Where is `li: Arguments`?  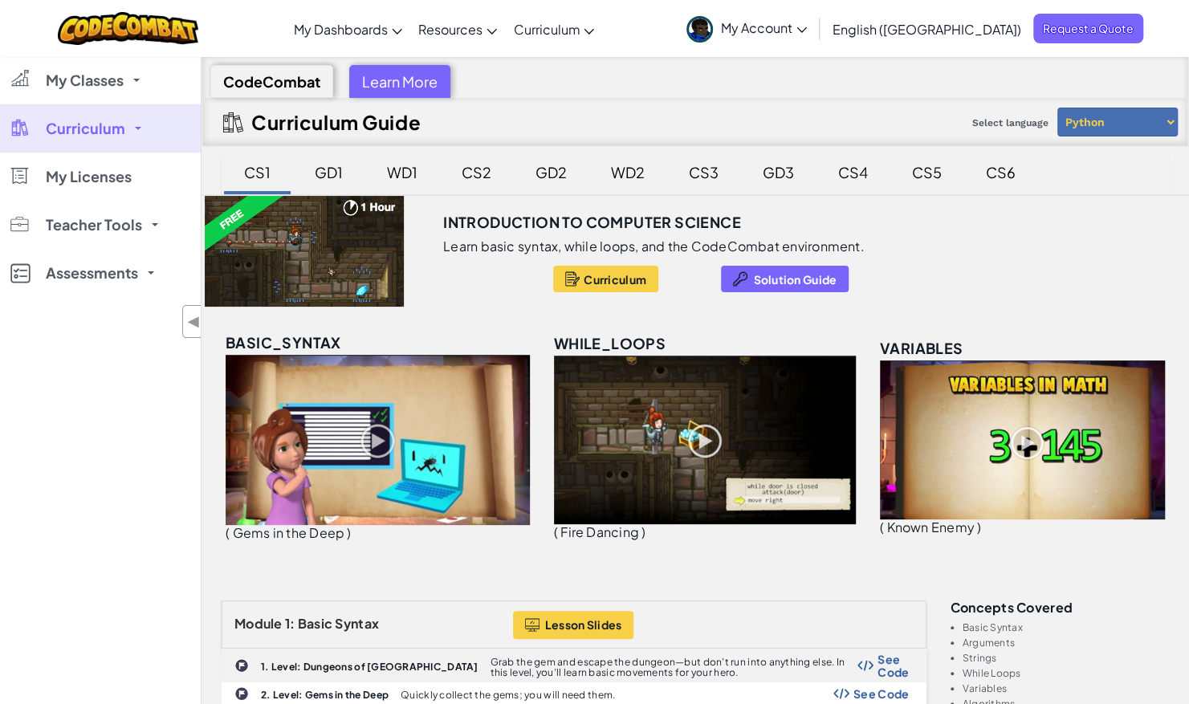 li: Arguments is located at coordinates (1066, 642).